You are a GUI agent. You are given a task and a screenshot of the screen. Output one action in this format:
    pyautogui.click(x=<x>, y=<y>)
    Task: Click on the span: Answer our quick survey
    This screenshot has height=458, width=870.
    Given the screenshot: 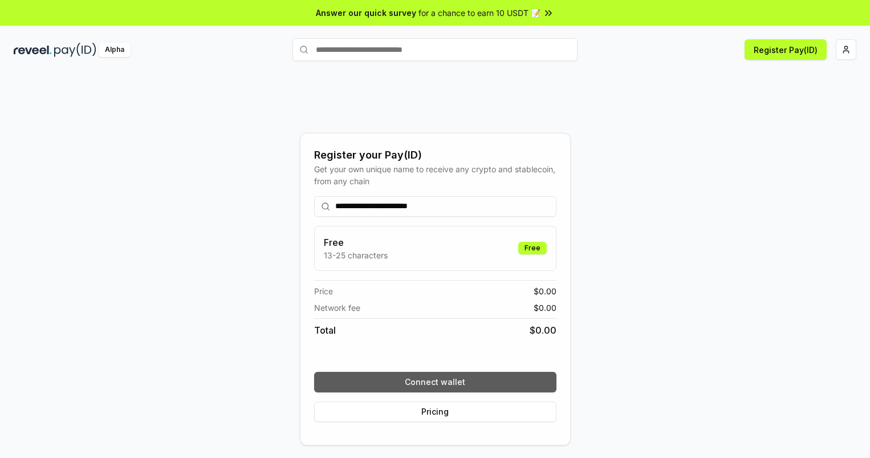 What is the action you would take?
    pyautogui.click(x=366, y=13)
    